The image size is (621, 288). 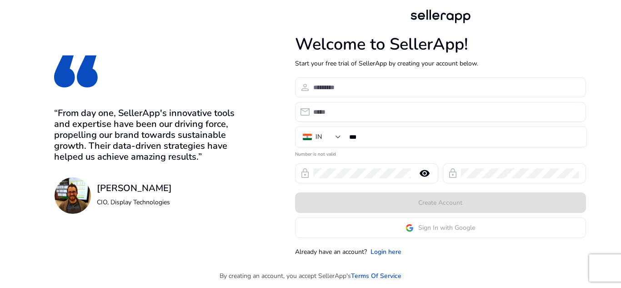 What do you see at coordinates (305, 112) in the screenshot?
I see `span: email` at bounding box center [305, 112].